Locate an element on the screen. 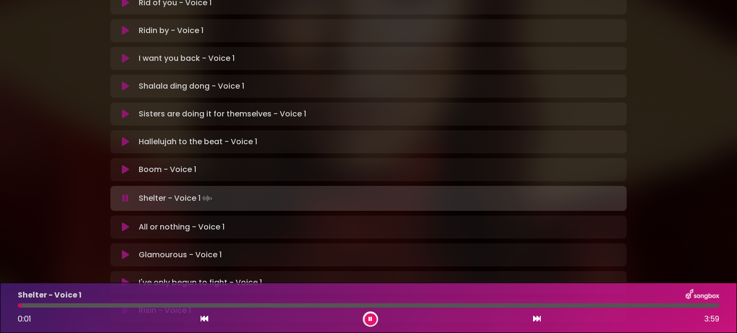 The height and width of the screenshot is (333, 737). p: Shalala ding dong - Voice 1 is located at coordinates (191, 86).